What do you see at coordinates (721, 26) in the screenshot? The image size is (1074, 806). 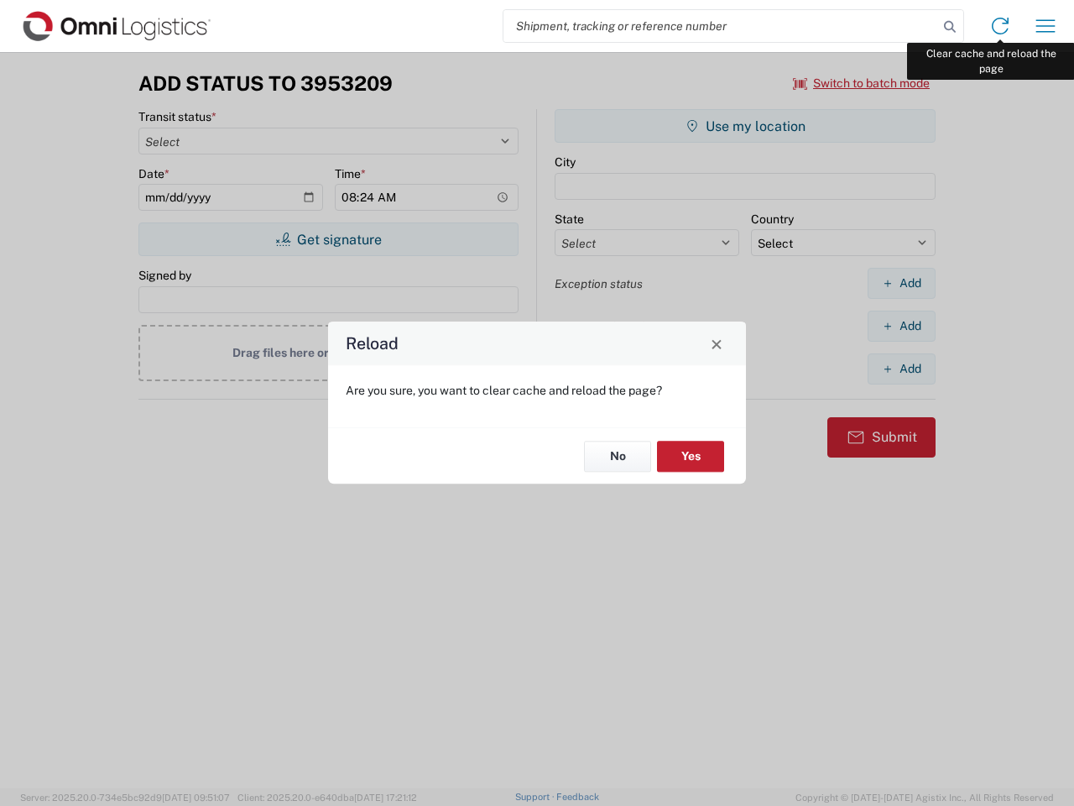 I see `input: Shipment, tracking or reference number` at bounding box center [721, 26].